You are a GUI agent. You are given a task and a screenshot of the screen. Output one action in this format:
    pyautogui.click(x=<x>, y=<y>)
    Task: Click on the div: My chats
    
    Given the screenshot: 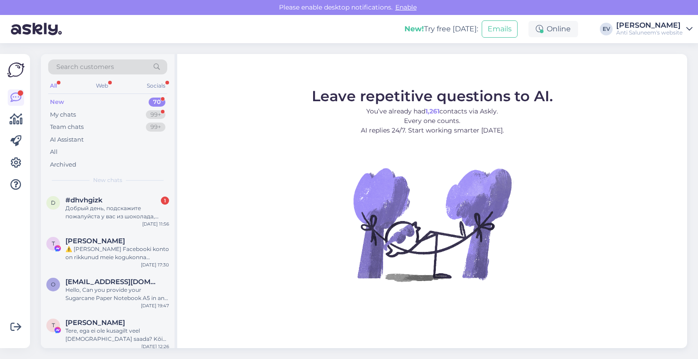 What is the action you would take?
    pyautogui.click(x=63, y=115)
    